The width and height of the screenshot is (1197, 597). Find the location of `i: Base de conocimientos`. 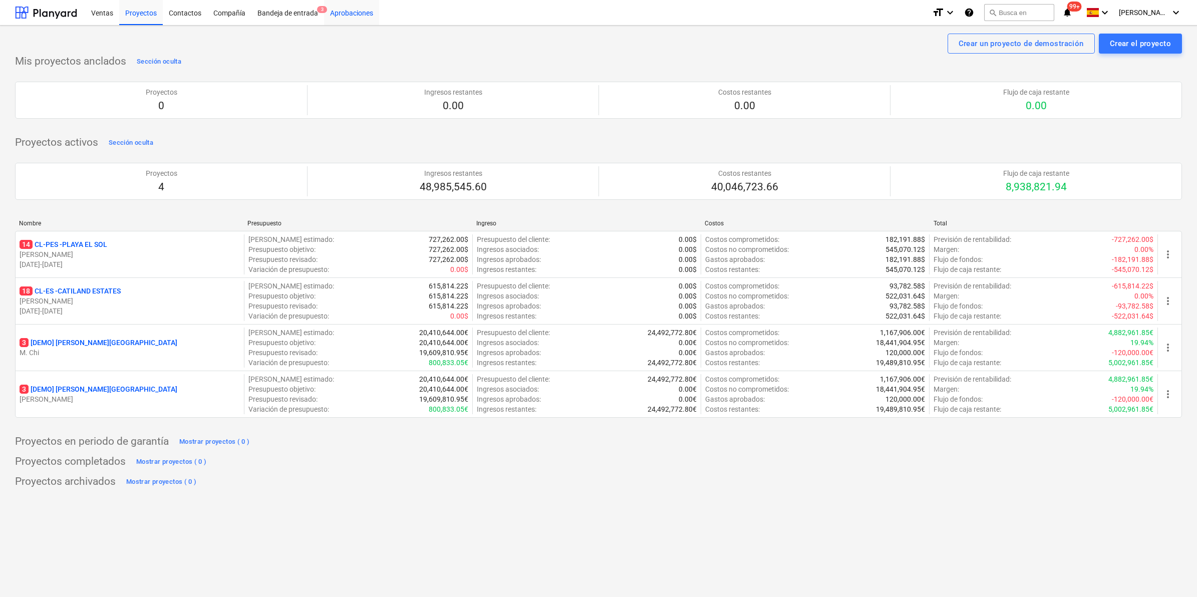

i: Base de conocimientos is located at coordinates (969, 13).